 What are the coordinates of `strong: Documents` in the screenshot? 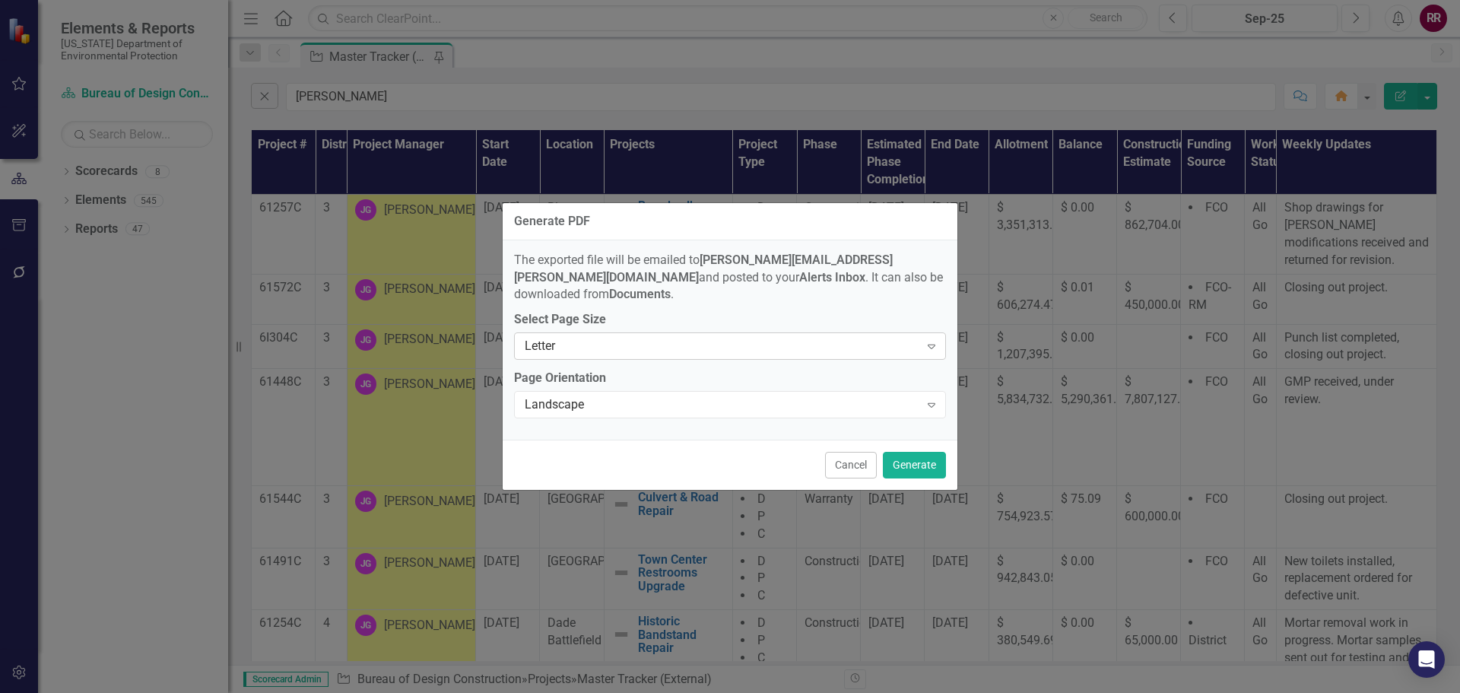 It's located at (640, 294).